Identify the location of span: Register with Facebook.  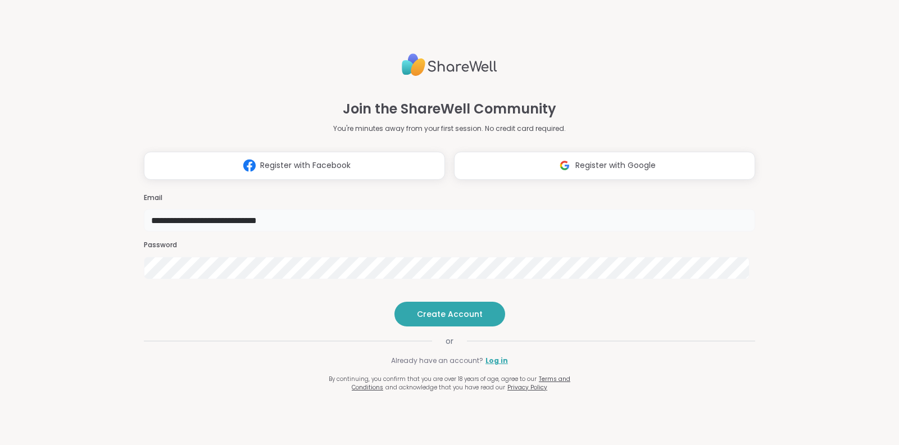
(305, 165).